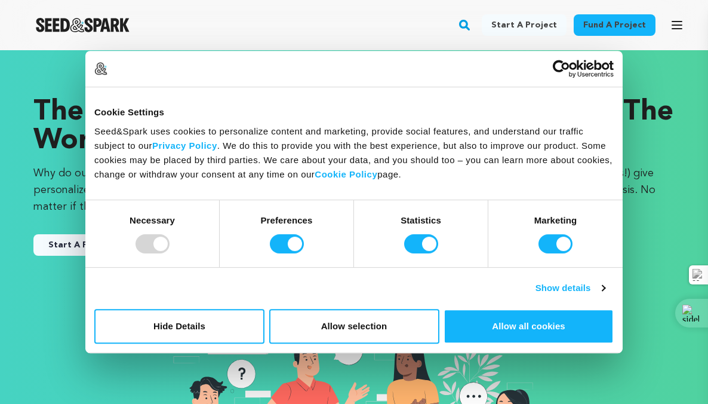 This screenshot has height=404, width=708. What do you see at coordinates (354, 153) in the screenshot?
I see `div: Seed&Spark uses cookies to personalize content and marketing, provide social features, and unders...` at bounding box center [354, 153].